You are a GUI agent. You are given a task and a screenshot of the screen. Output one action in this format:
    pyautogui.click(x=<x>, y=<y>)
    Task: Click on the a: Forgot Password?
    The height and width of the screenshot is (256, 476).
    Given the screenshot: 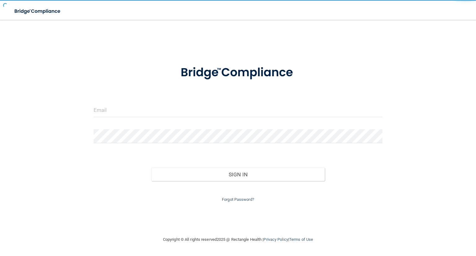 What is the action you would take?
    pyautogui.click(x=238, y=199)
    